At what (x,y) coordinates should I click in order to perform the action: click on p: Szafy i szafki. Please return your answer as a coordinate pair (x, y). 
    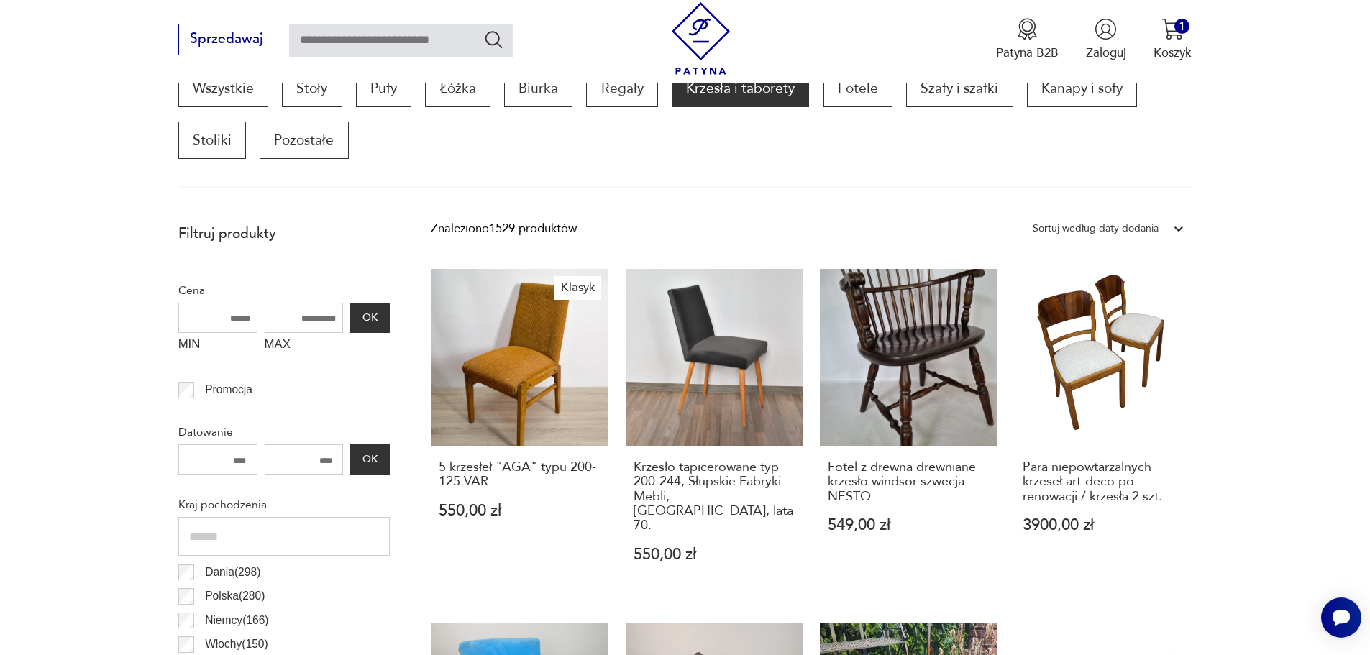
    Looking at the image, I should click on (959, 88).